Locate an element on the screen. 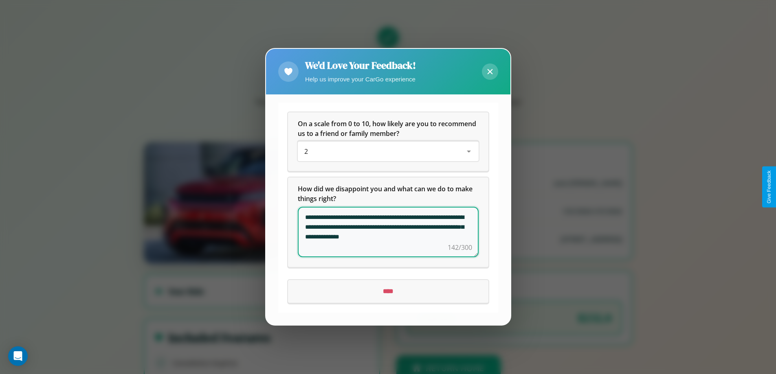  h2: We'd Love Your Feedback! is located at coordinates (360, 65).